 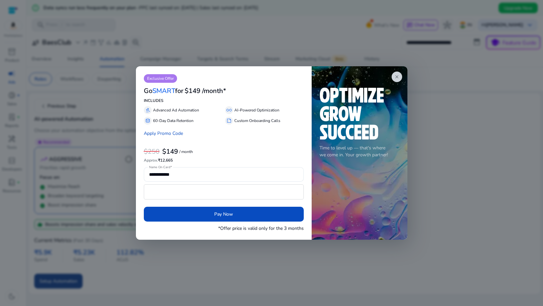 What do you see at coordinates (258, 121) in the screenshot?
I see `p: Custom Onboarding Calls` at bounding box center [258, 121].